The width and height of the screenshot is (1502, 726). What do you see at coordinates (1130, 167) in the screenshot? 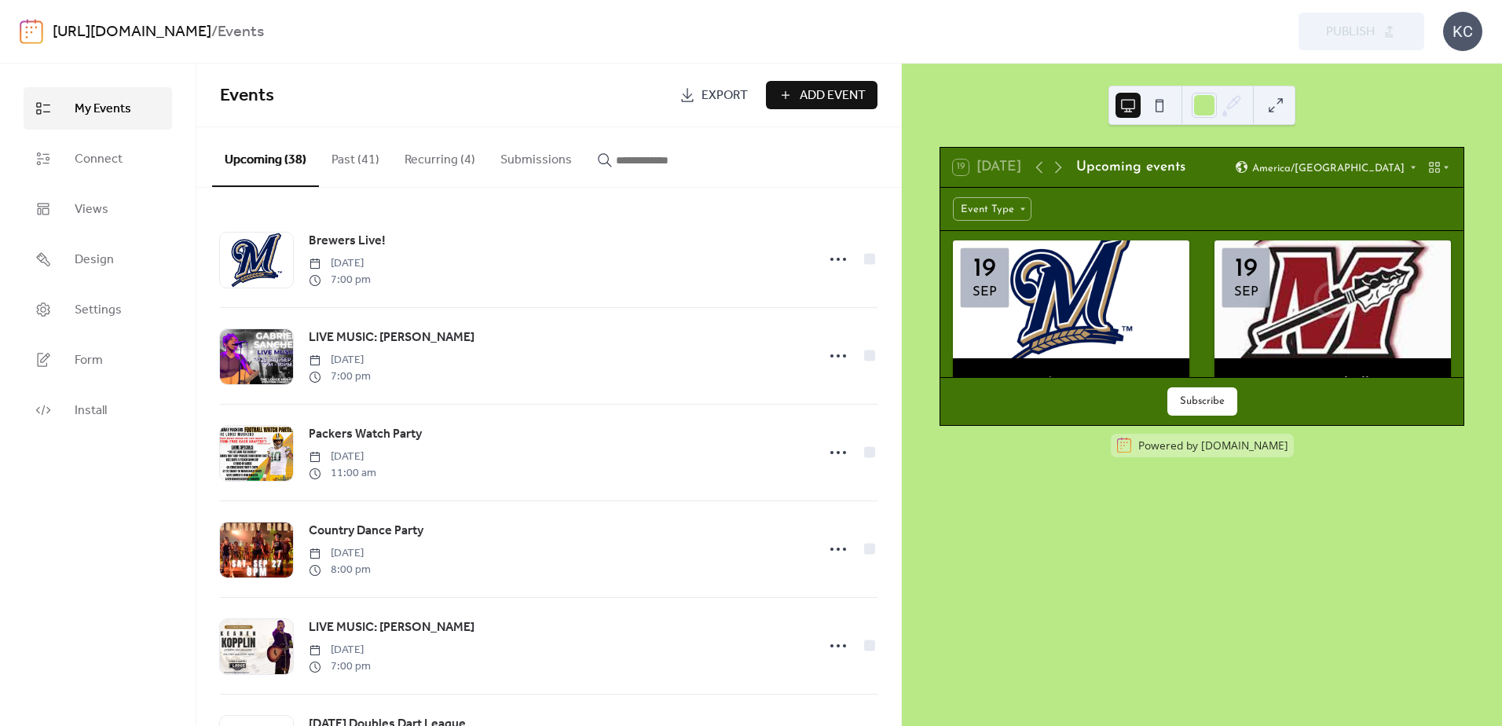
I see `div: Upcoming events` at bounding box center [1130, 167].